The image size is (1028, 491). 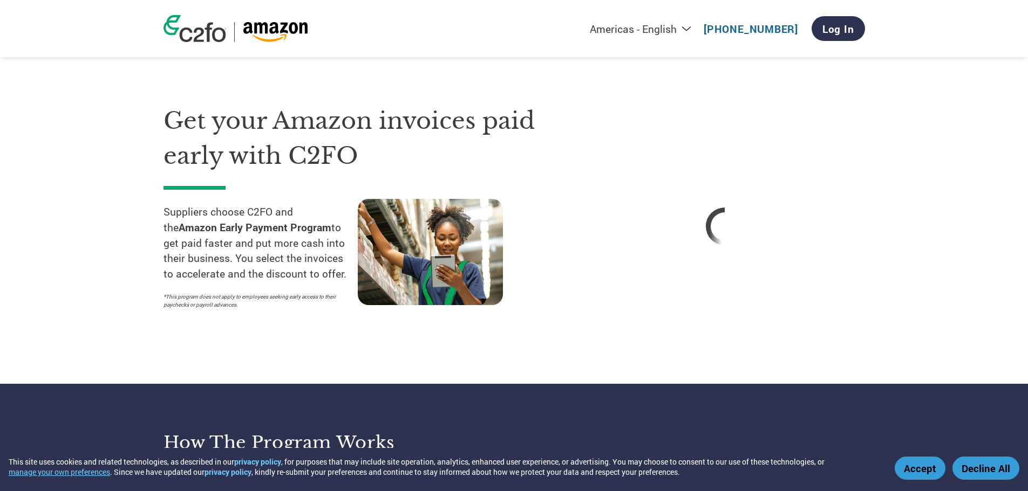 What do you see at coordinates (838, 29) in the screenshot?
I see `a: Log In` at bounding box center [838, 29].